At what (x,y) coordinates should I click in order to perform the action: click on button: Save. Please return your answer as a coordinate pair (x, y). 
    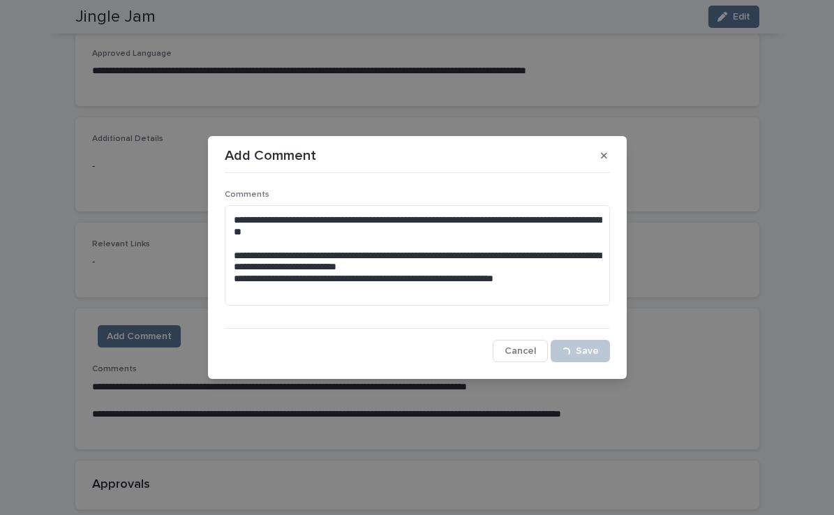
    Looking at the image, I should click on (580, 351).